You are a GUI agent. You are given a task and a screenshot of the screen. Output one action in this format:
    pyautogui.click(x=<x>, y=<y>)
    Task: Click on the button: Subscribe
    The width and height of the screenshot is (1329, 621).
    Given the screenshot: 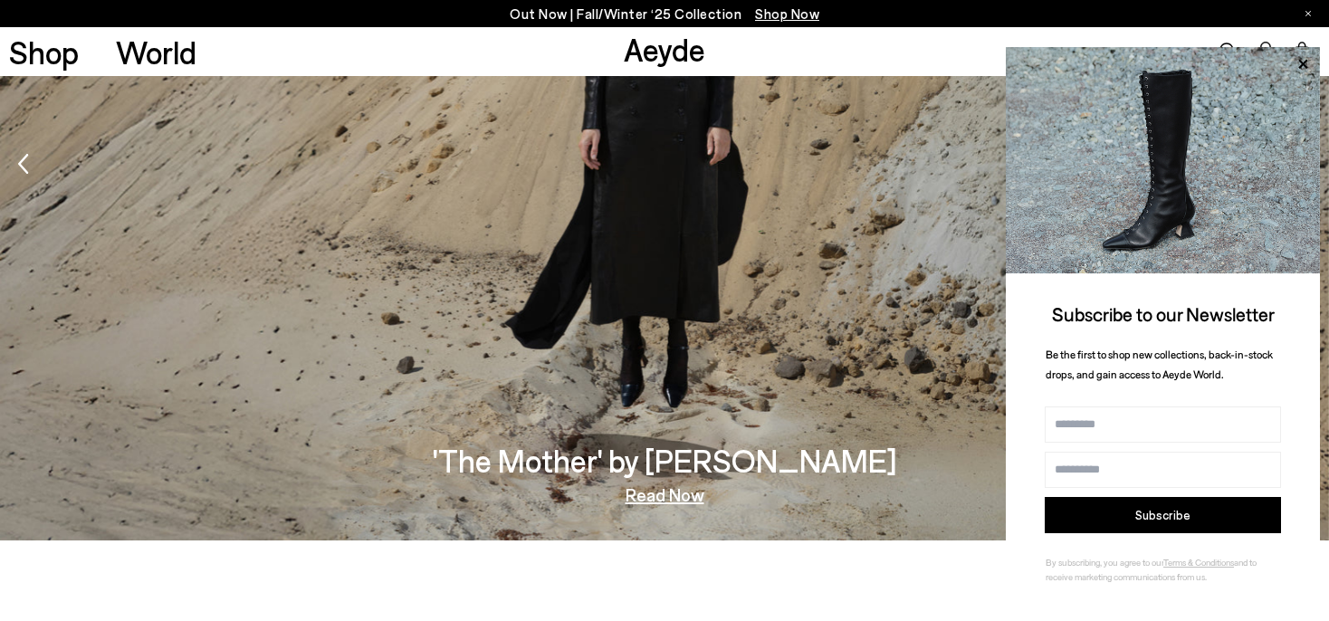 What is the action you would take?
    pyautogui.click(x=1162, y=515)
    